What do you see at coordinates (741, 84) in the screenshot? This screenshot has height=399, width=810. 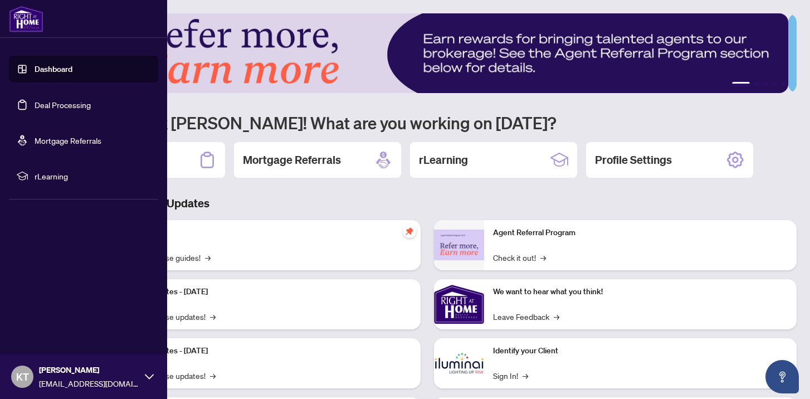 I see `button: 1` at bounding box center [741, 84].